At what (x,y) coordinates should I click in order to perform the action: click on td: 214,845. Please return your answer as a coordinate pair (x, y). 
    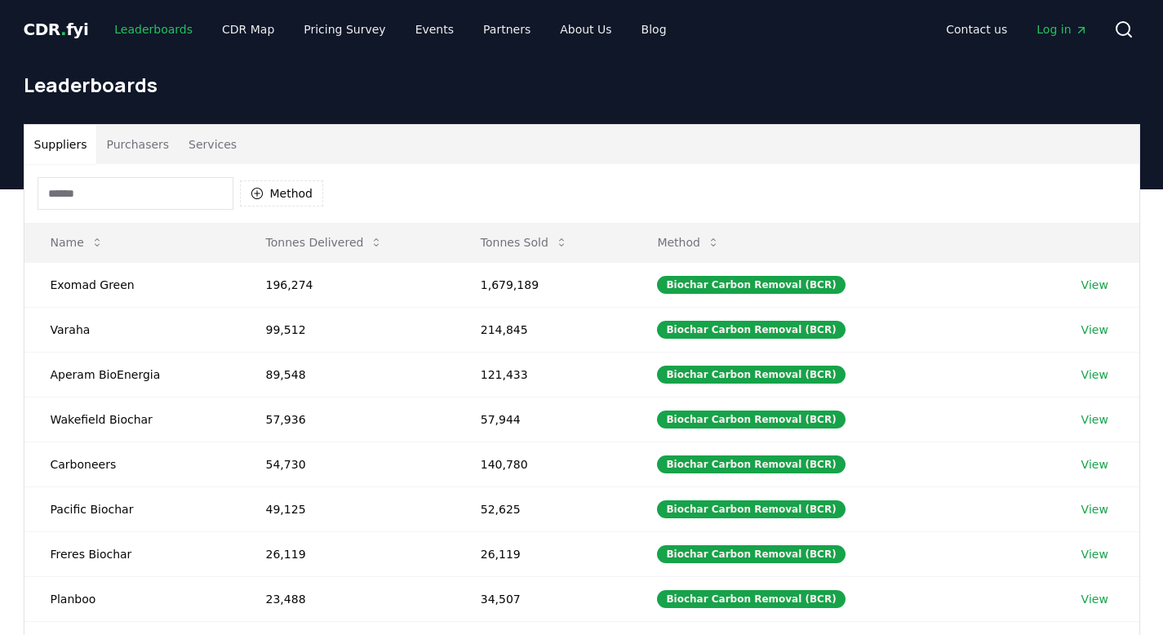
    Looking at the image, I should click on (543, 329).